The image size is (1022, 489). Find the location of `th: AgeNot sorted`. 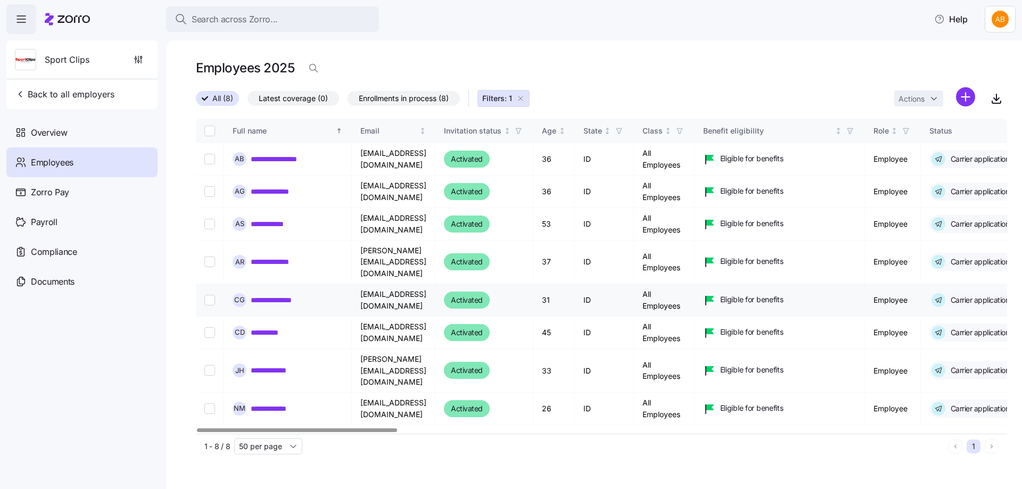

th: AgeNot sorted is located at coordinates (554, 131).